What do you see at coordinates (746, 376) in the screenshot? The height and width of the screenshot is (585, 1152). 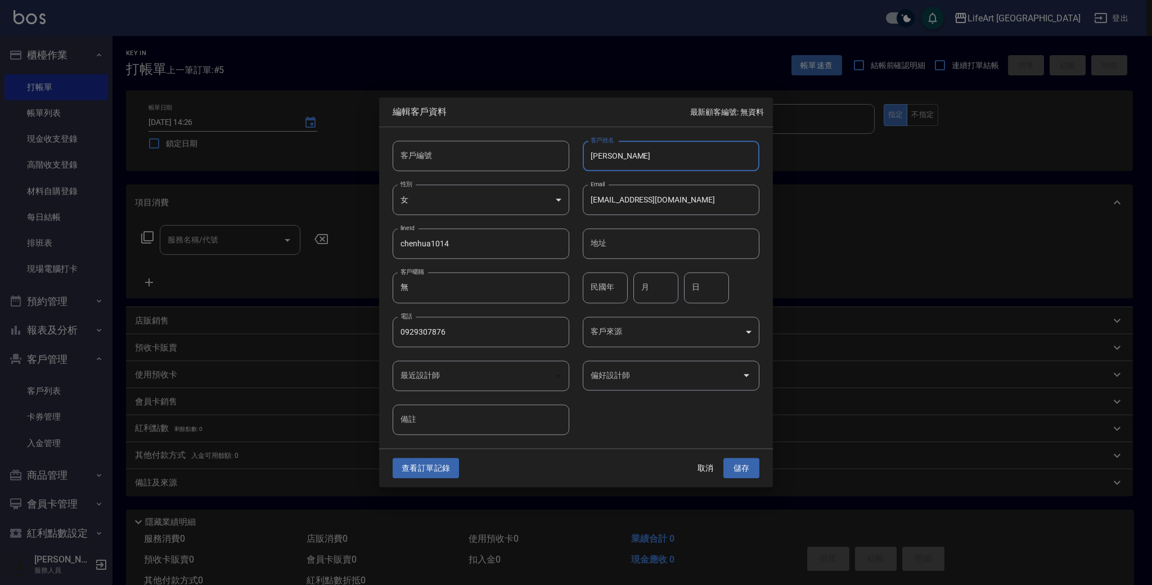 I see `button: Open` at bounding box center [746, 376].